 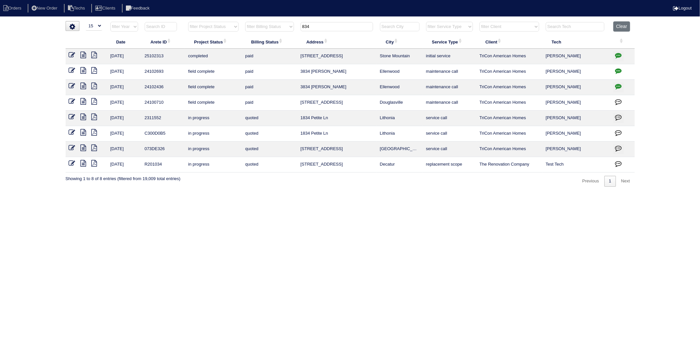 I want to click on a: 1, so click(x=610, y=181).